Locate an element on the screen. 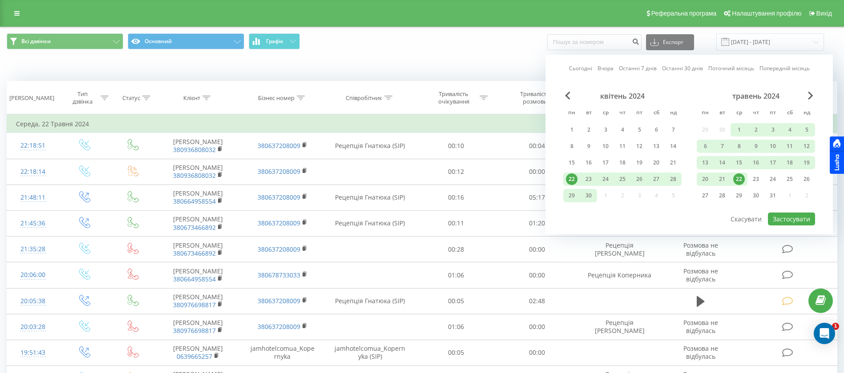  a: 380976698817 is located at coordinates (194, 305).